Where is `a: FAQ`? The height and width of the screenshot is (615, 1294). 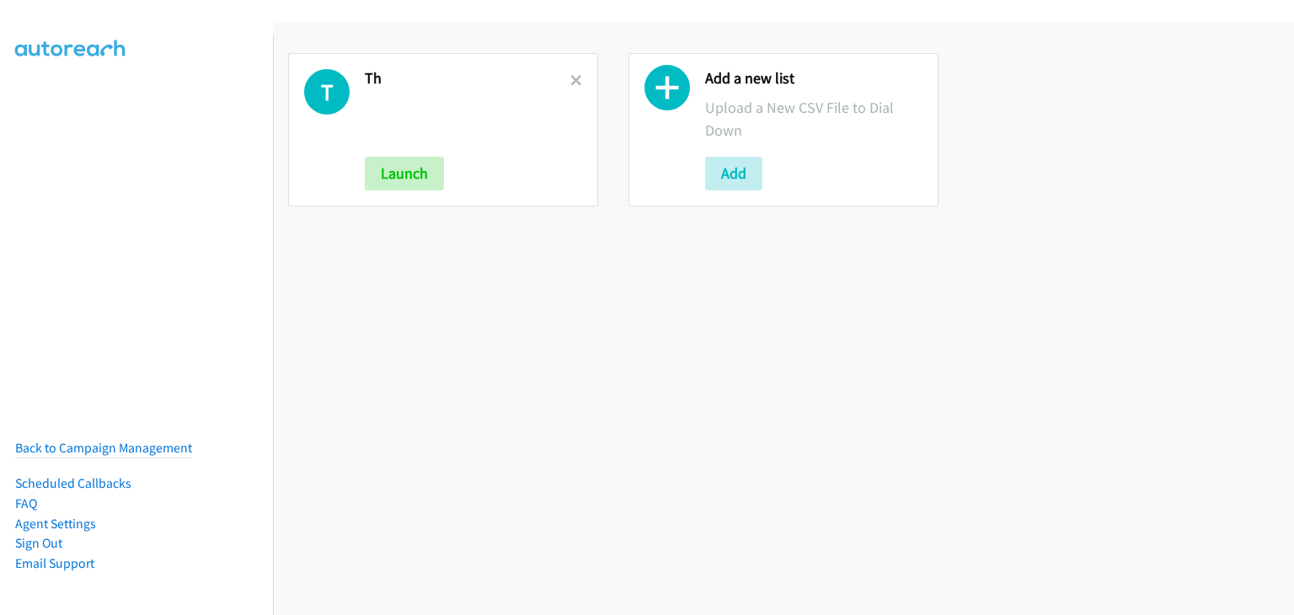 a: FAQ is located at coordinates (26, 503).